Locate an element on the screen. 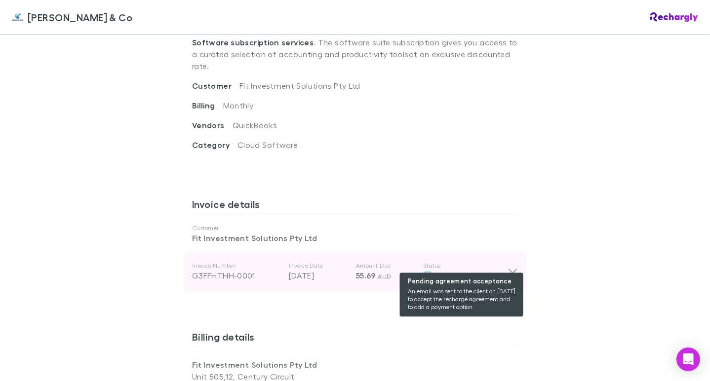 The width and height of the screenshot is (710, 381). h3: Invoice details is located at coordinates (355, 206).